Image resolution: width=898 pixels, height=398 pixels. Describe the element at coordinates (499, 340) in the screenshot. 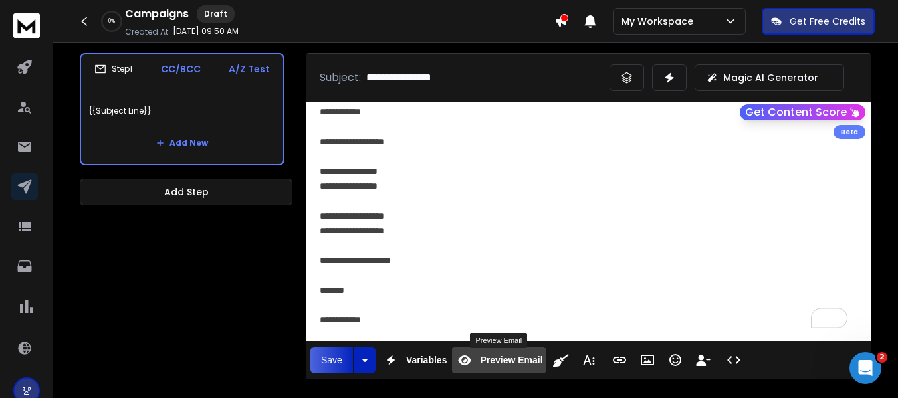

I see `div: Preview Email` at that location.